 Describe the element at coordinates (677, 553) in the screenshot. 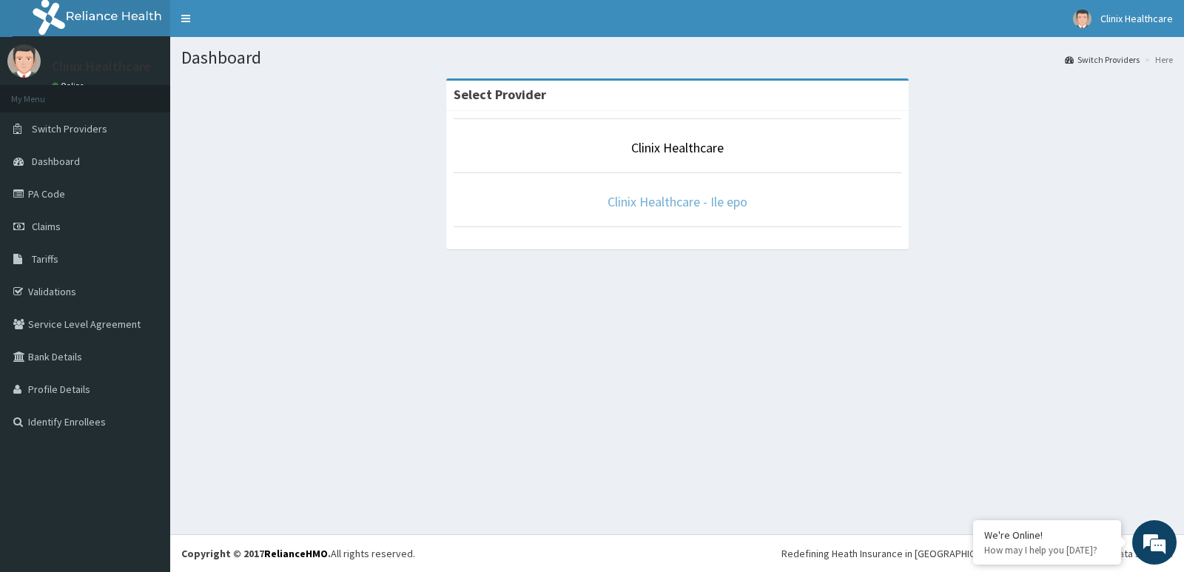

I see `footer: All rights reserved.` at that location.